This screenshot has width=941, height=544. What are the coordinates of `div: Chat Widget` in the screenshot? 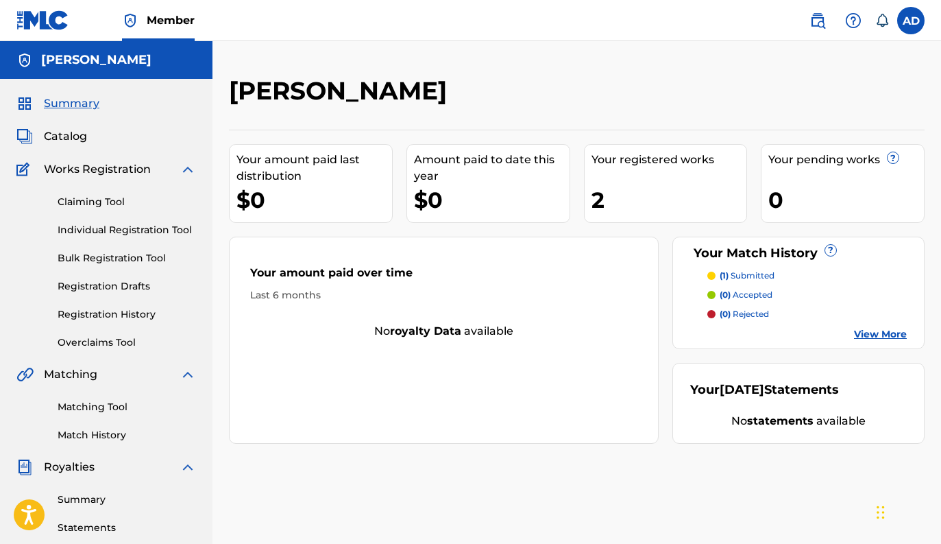 It's located at (907, 511).